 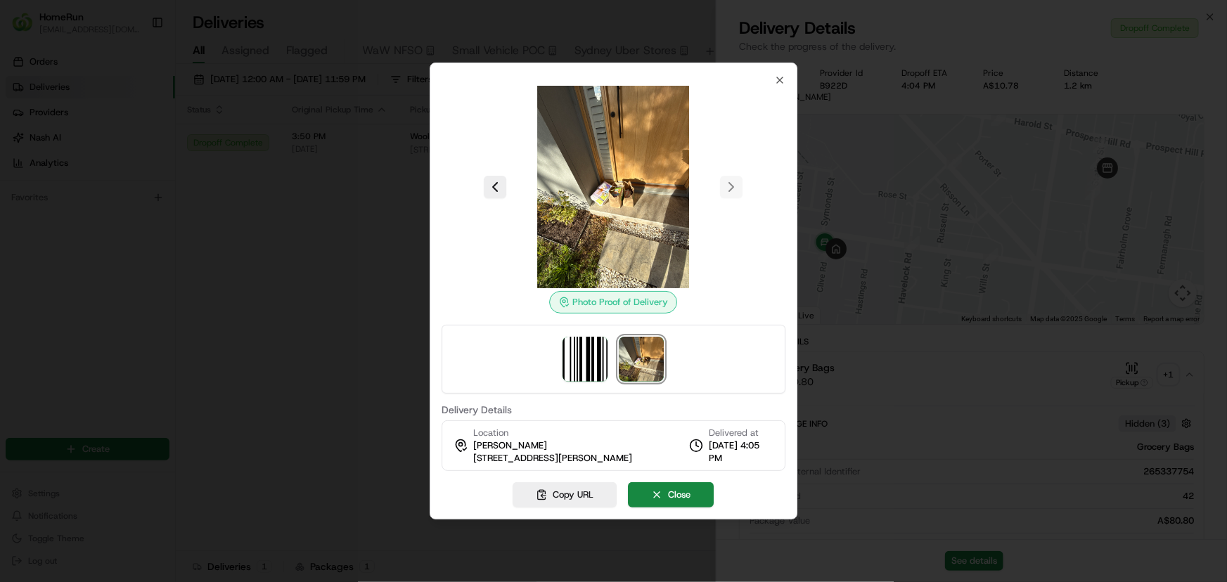 What do you see at coordinates (491, 433) in the screenshot?
I see `span: Location` at bounding box center [491, 433].